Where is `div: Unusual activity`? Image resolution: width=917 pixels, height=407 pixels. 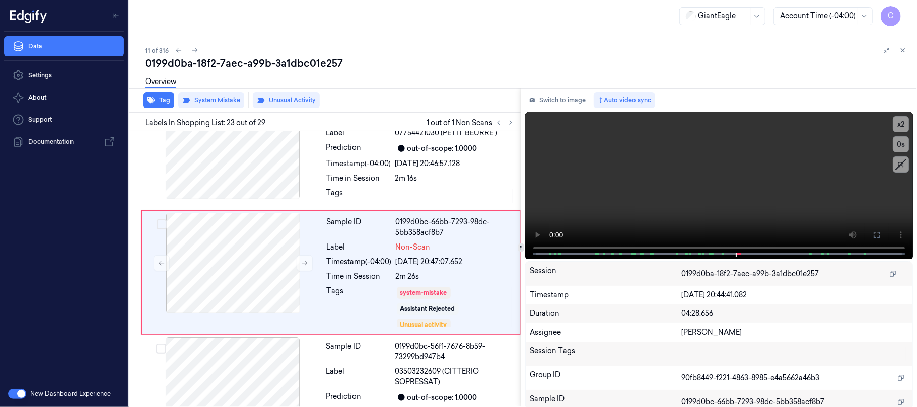
div: Unusual activity is located at coordinates (423, 325).